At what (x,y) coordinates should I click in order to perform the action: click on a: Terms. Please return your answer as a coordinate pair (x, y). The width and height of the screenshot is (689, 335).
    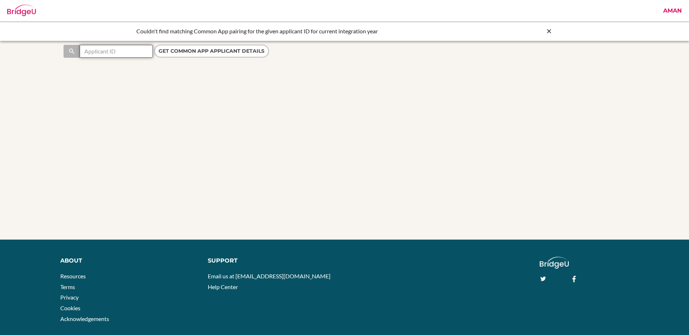
    Looking at the image, I should click on (68, 287).